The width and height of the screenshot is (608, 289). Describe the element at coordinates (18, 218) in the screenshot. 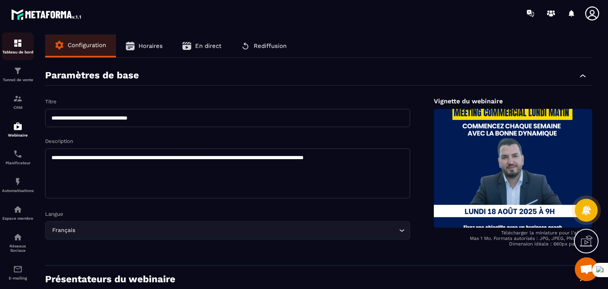

I see `p: Espace membre` at that location.